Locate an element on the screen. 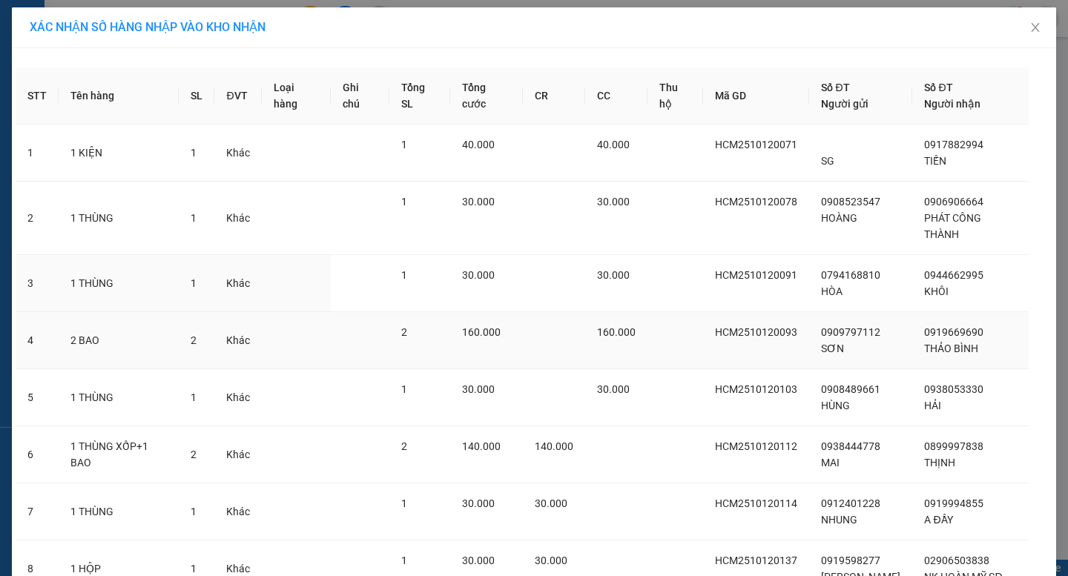 This screenshot has height=576, width=1068. span: THỊNH is located at coordinates (940, 463).